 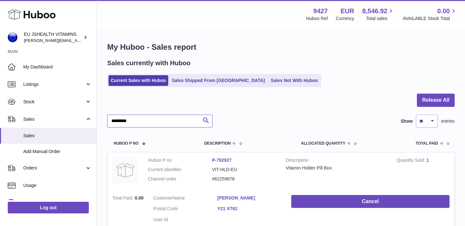 What do you see at coordinates (185, 199) in the screenshot?
I see `dt: Name` at bounding box center [185, 199].